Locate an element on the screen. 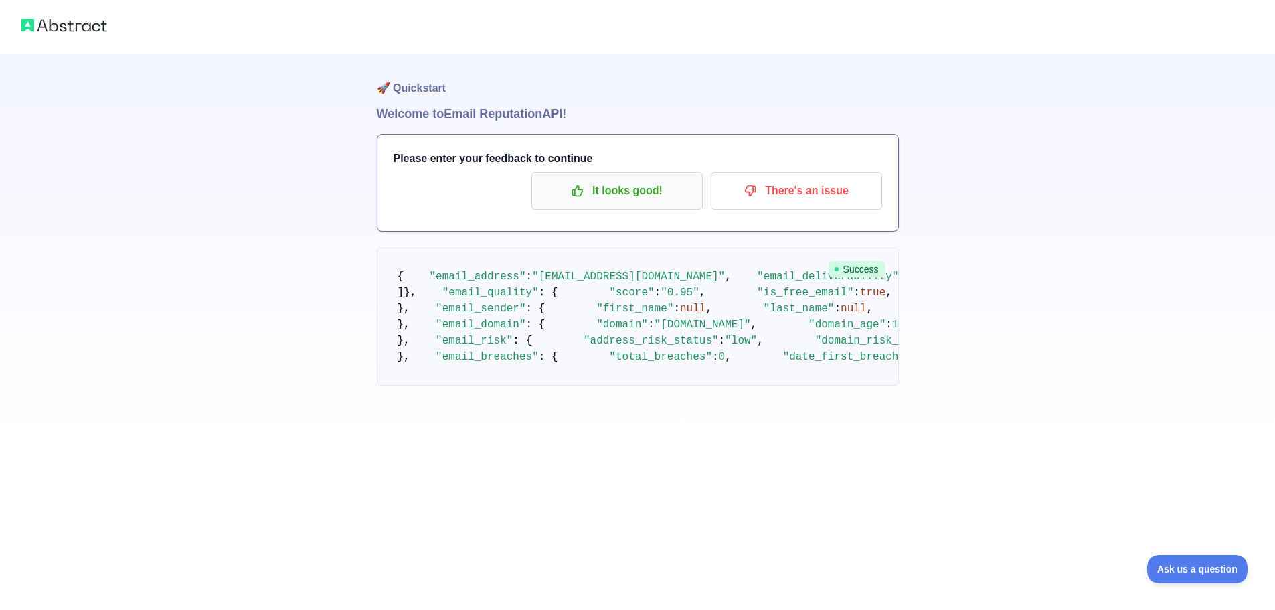 This screenshot has width=1275, height=610. span: "date_first_breached" is located at coordinates (851, 357).